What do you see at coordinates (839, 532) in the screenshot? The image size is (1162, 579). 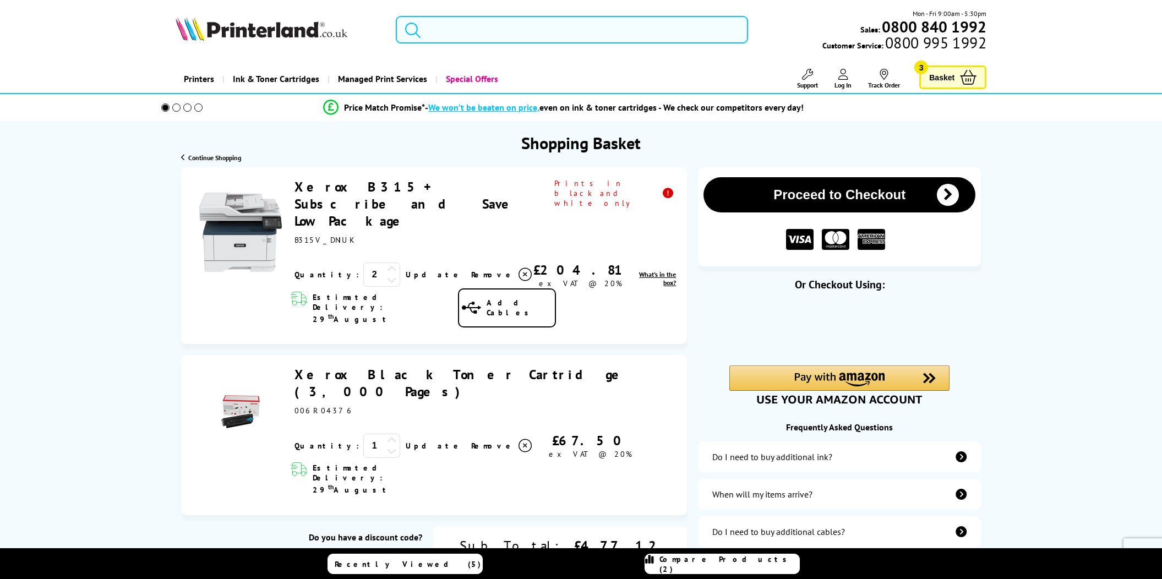 I see `a: additional-cables` at bounding box center [839, 532].